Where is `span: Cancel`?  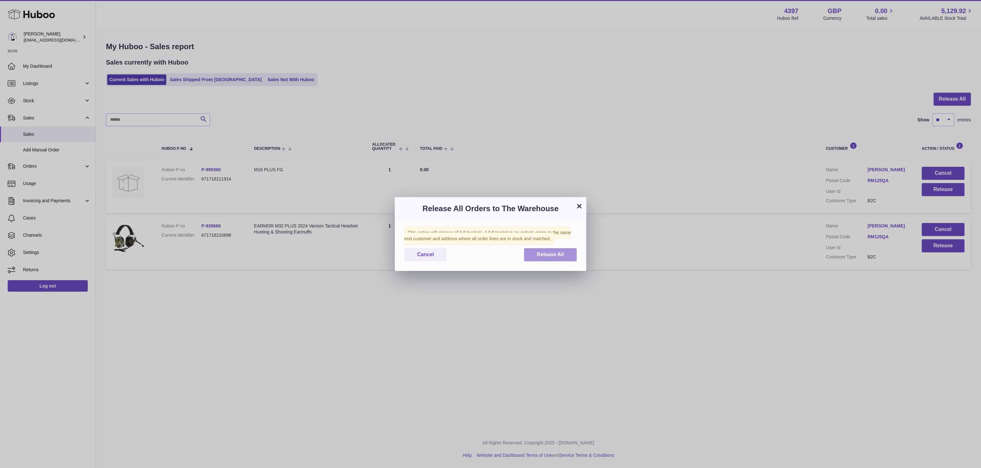 span: Cancel is located at coordinates (425, 254).